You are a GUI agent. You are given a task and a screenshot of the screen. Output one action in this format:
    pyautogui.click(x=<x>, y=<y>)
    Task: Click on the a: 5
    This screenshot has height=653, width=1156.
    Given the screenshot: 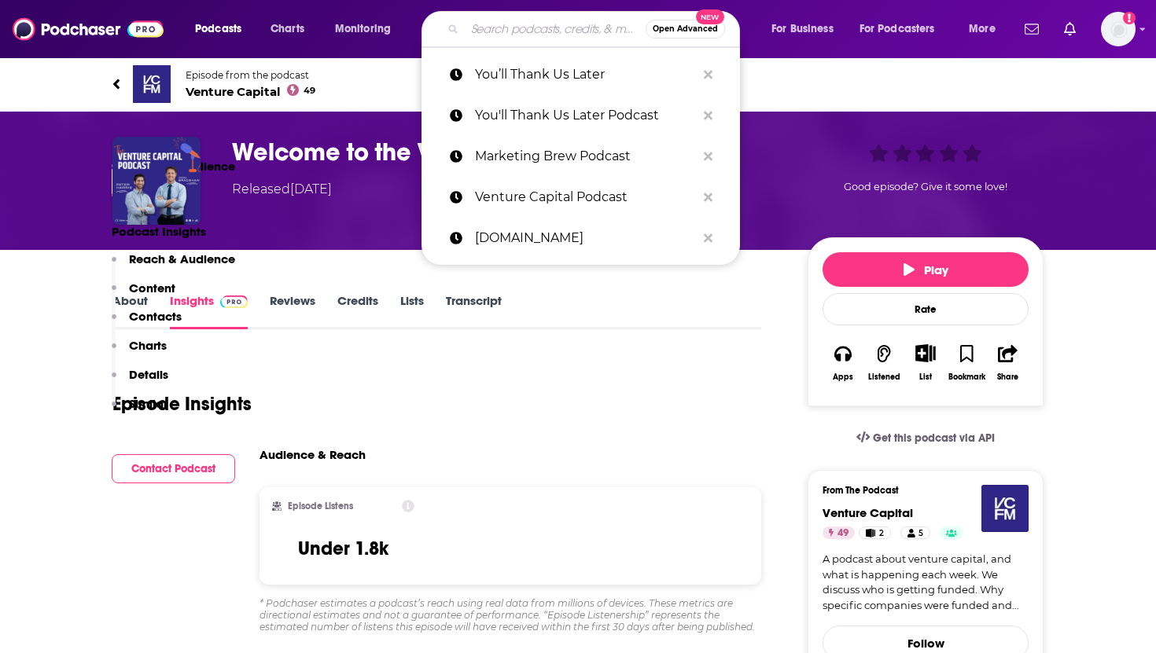 What is the action you would take?
    pyautogui.click(x=915, y=533)
    